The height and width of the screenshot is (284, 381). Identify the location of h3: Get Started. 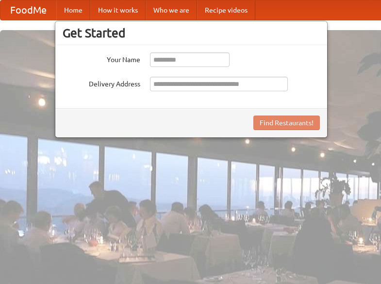
(191, 33).